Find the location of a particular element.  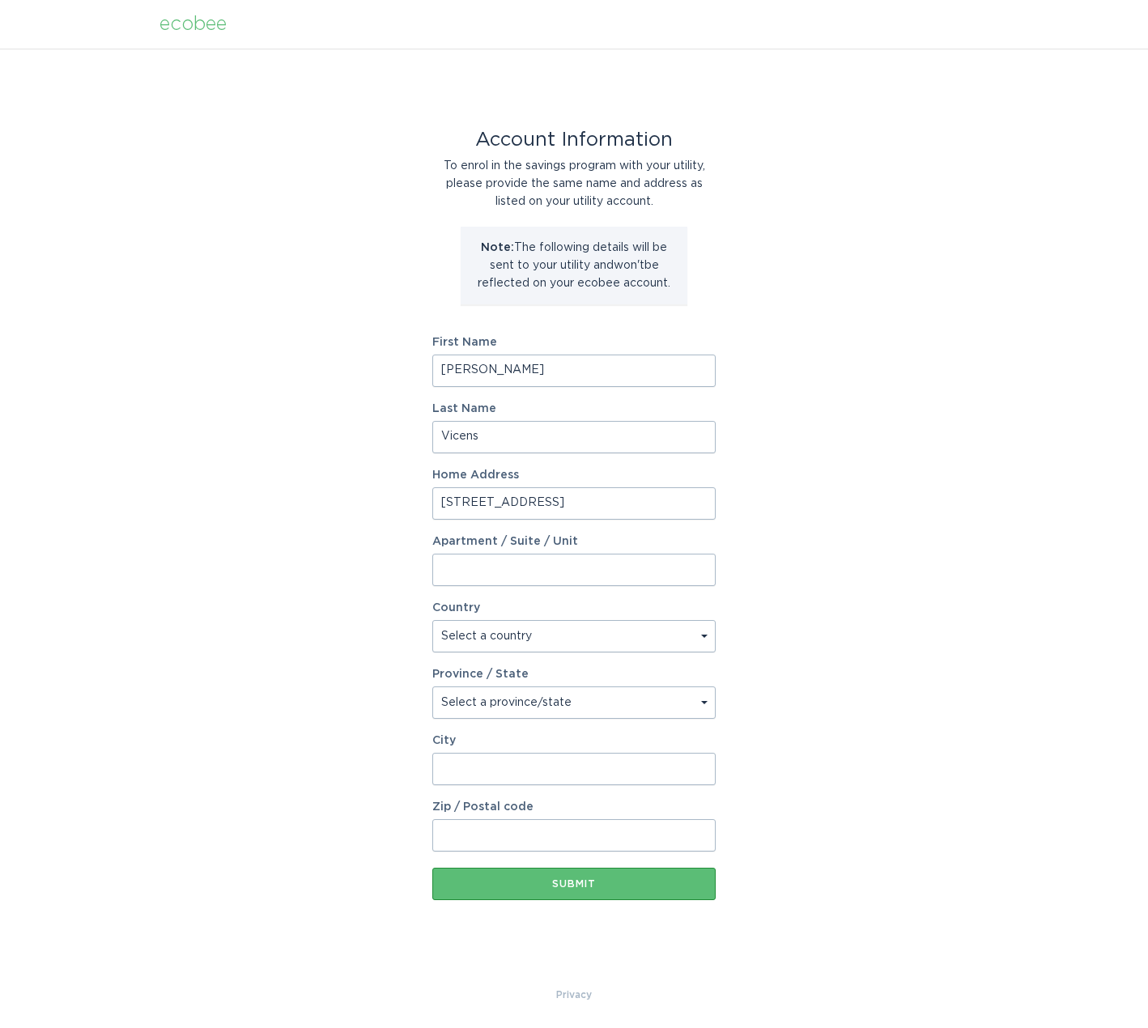

label: City is located at coordinates (574, 741).